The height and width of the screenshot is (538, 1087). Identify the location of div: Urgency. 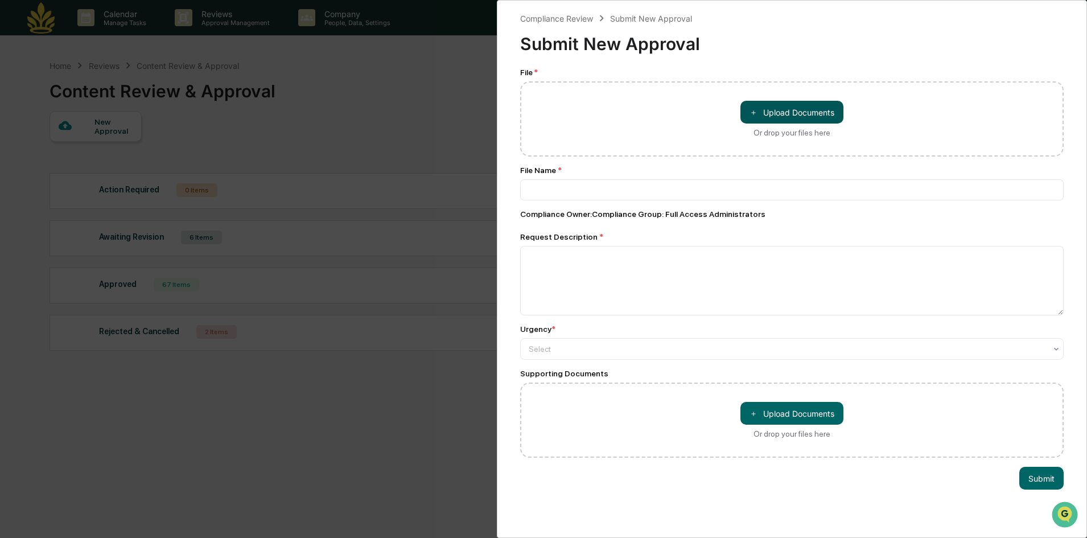
(538, 329).